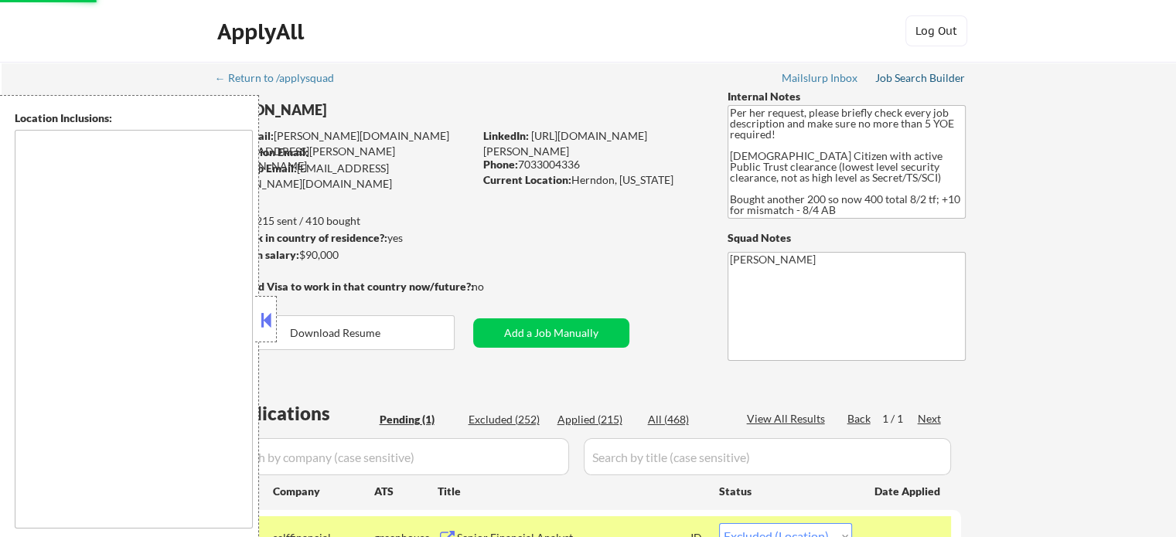 This screenshot has height=537, width=1176. Describe the element at coordinates (767, 457) in the screenshot. I see `input: Search by title (case sensitive)` at that location.